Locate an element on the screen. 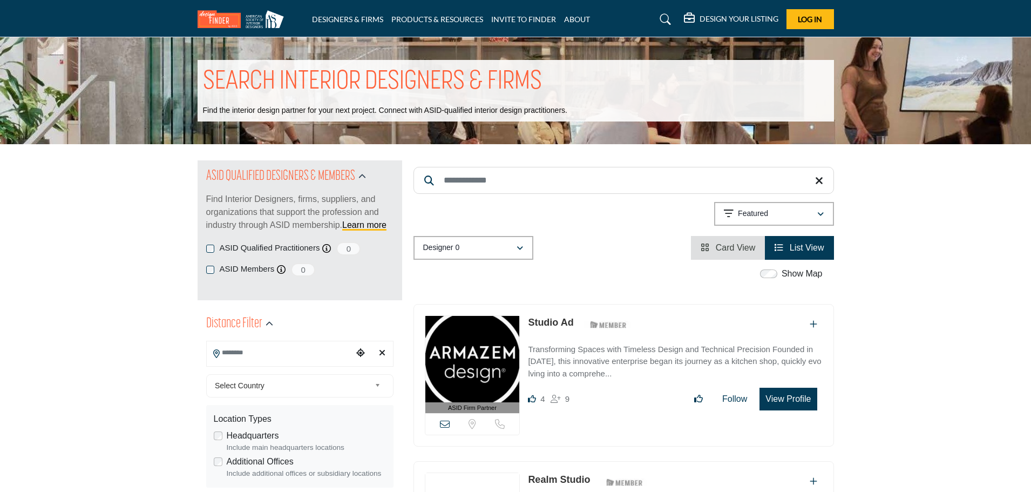  input: ASID Qualified Practitioners checkbox is located at coordinates (210, 248).